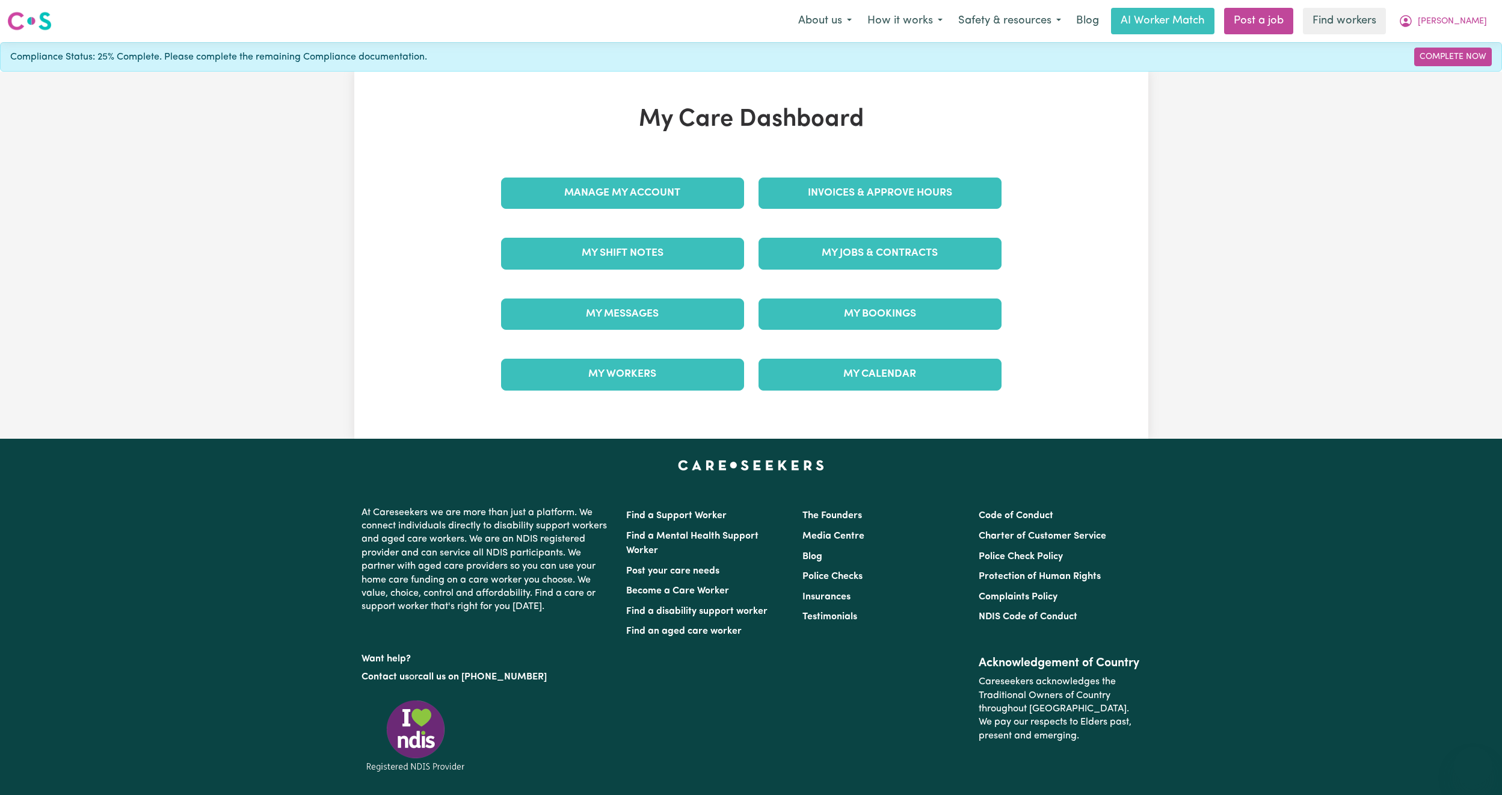  What do you see at coordinates (487, 656) in the screenshot?
I see `p: Want help?` at bounding box center [487, 656].